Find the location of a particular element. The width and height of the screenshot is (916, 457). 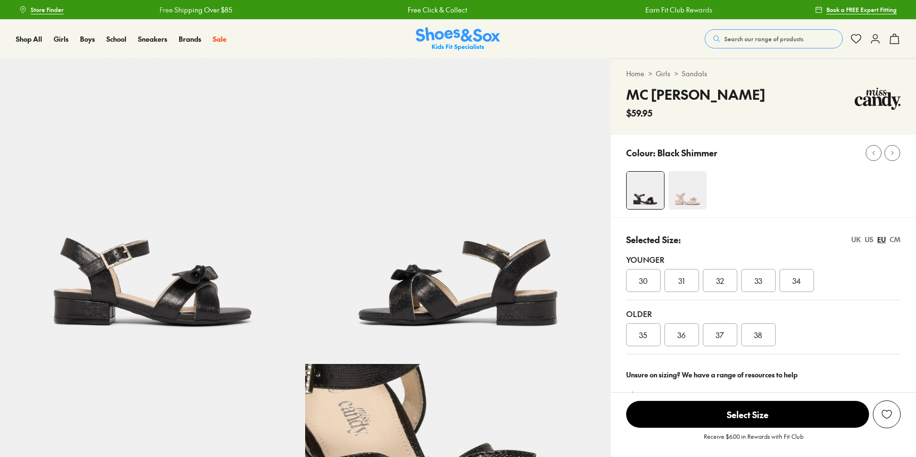

span: 34 is located at coordinates (797, 280).